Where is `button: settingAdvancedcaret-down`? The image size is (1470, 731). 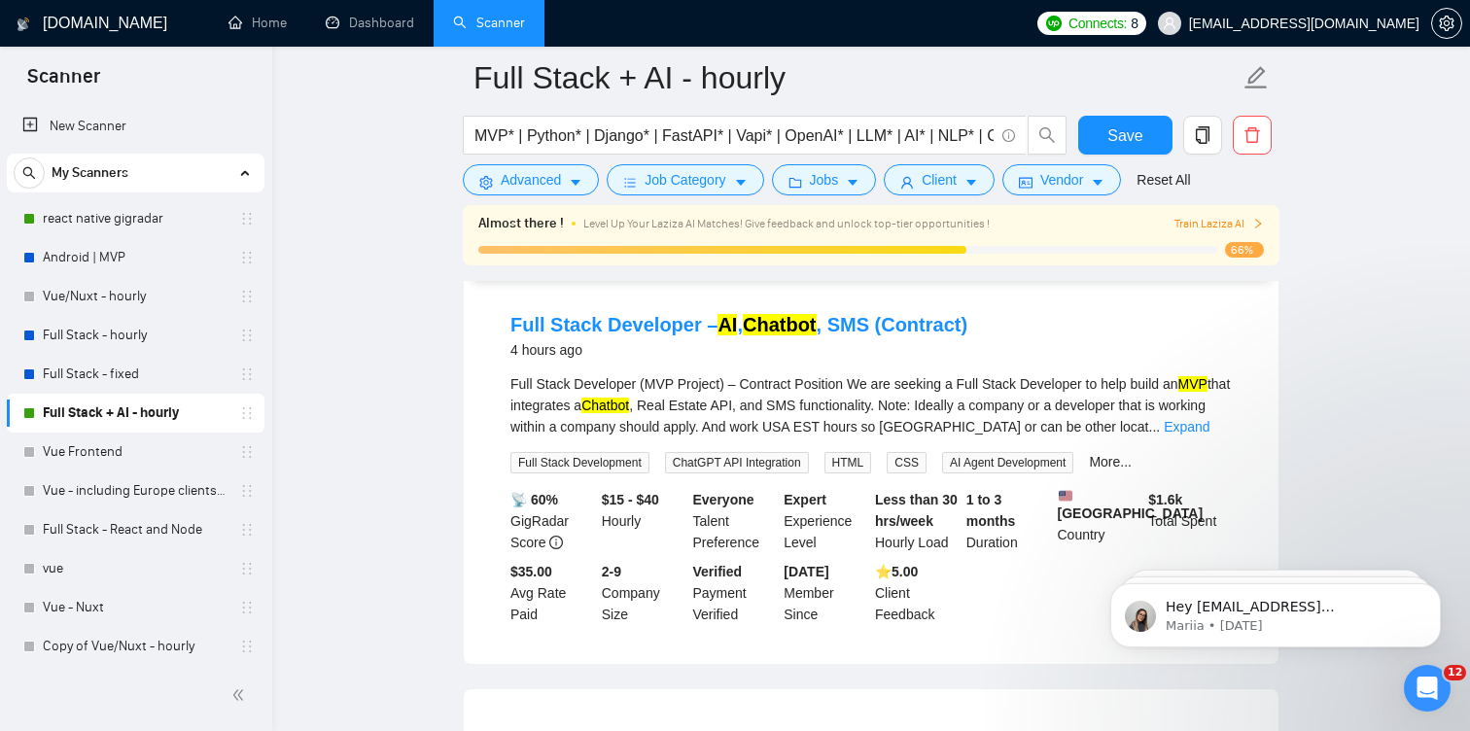 button: settingAdvancedcaret-down is located at coordinates (531, 180).